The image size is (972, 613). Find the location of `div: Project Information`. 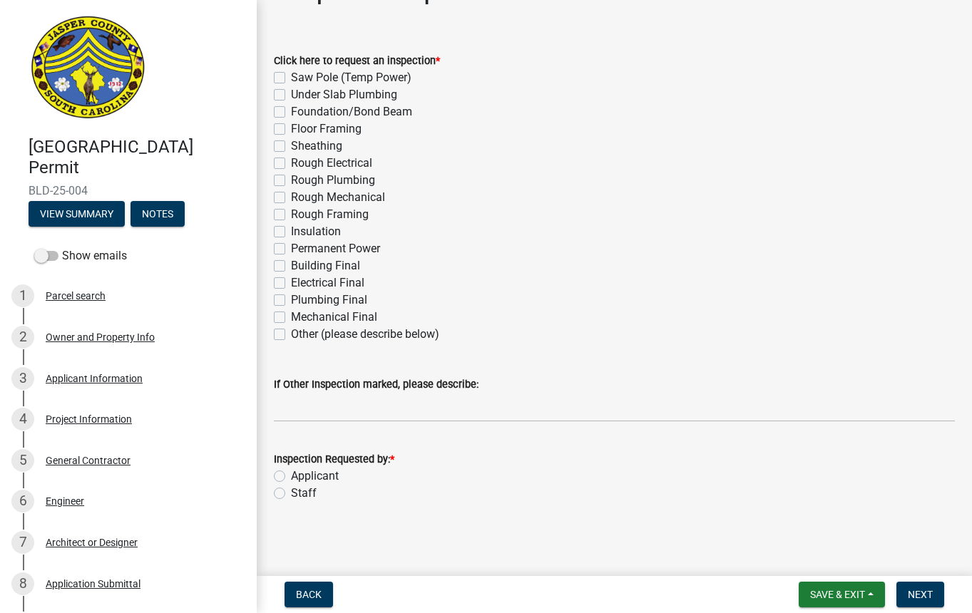

div: Project Information is located at coordinates (88, 419).